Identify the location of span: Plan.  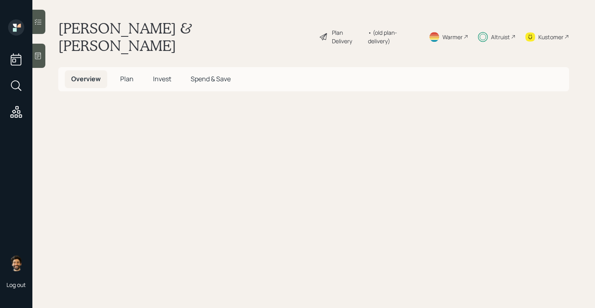
(127, 79).